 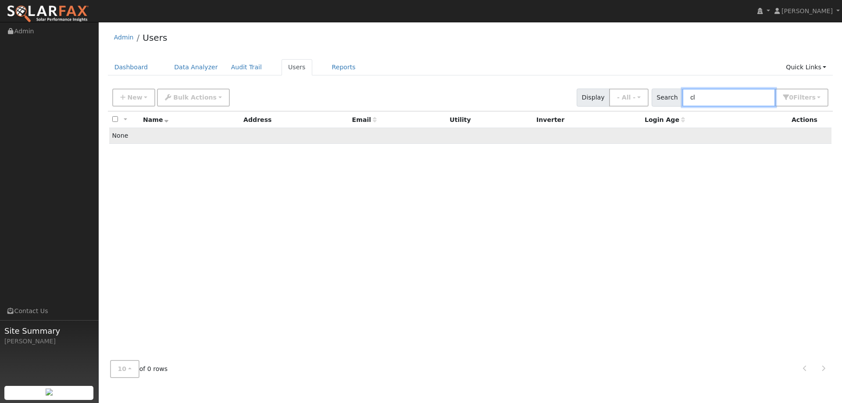 I want to click on a: Admin, so click(x=124, y=37).